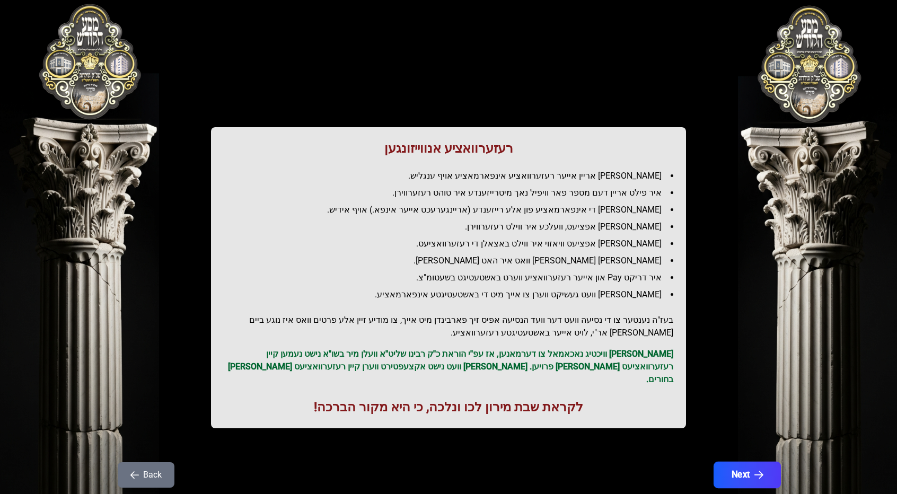 This screenshot has height=494, width=897. What do you see at coordinates (449, 148) in the screenshot?
I see `h1: רעזערוואציע אנווייזונגען` at bounding box center [449, 148].